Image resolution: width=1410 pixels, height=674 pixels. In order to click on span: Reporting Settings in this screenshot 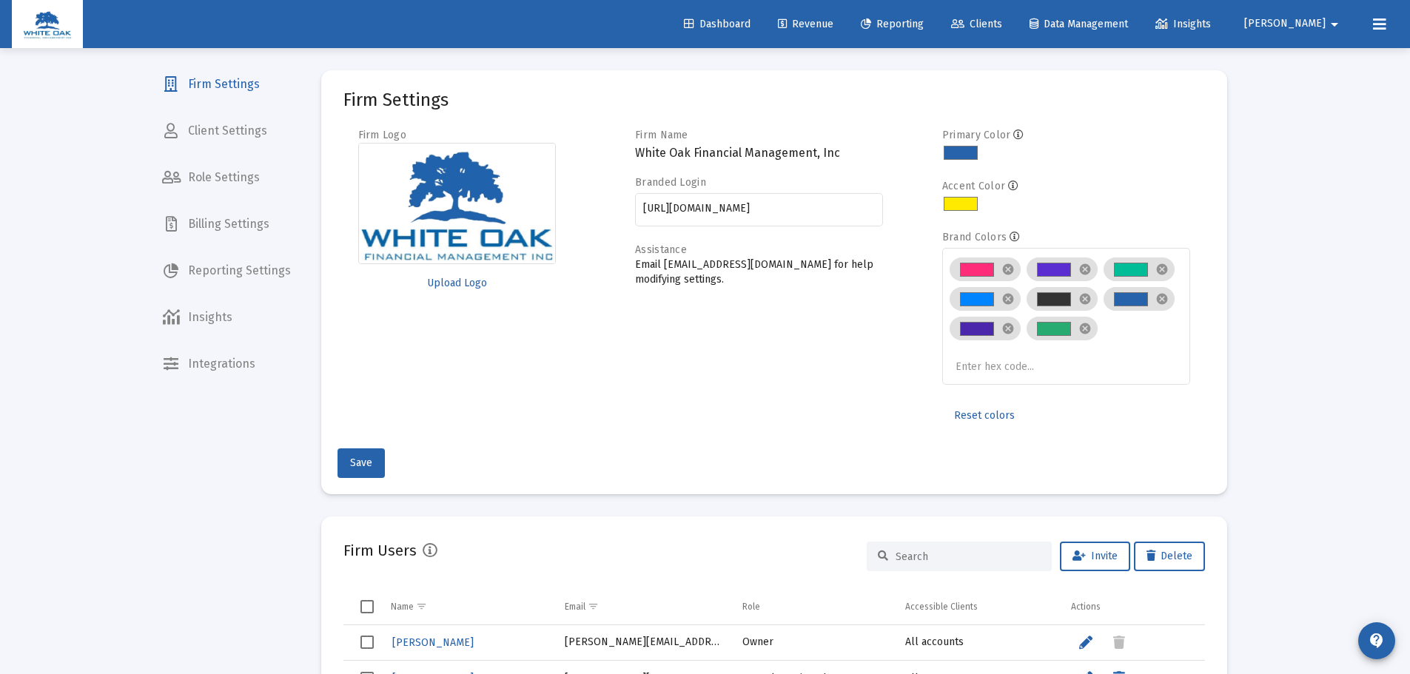, I will do `click(226, 271)`.